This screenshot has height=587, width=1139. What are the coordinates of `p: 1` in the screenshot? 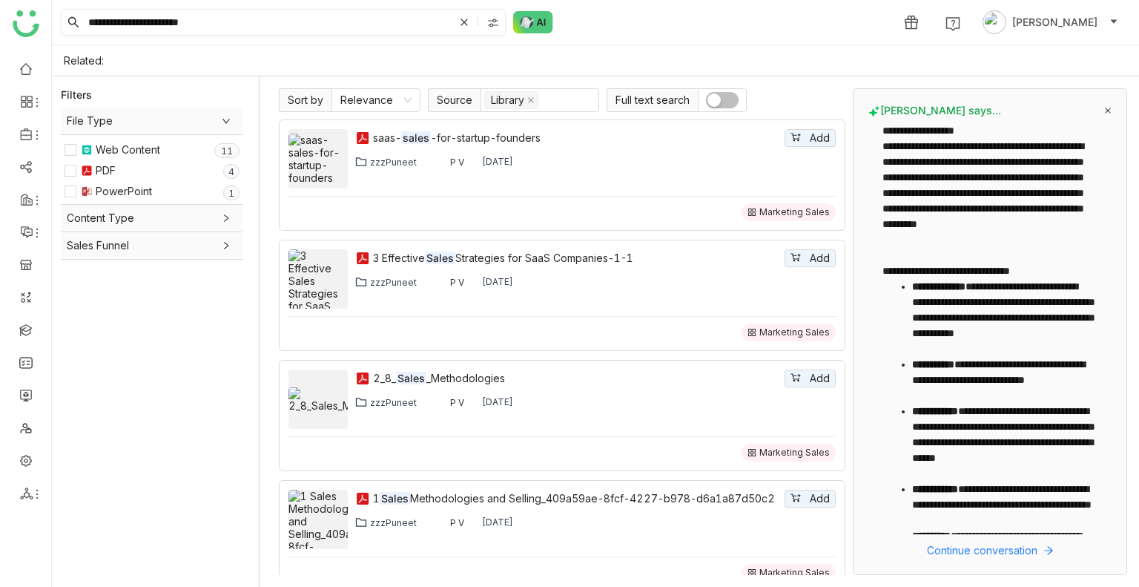 It's located at (231, 194).